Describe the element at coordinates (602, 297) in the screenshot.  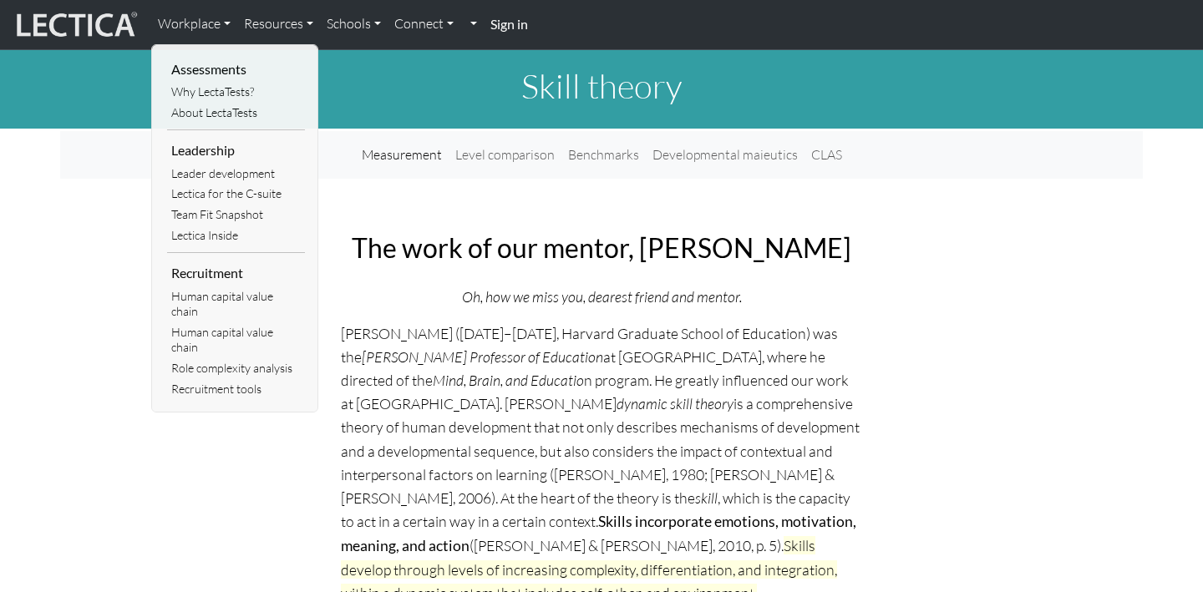
I see `i: Oh, how we miss you, dearest friend and mentor.` at that location.